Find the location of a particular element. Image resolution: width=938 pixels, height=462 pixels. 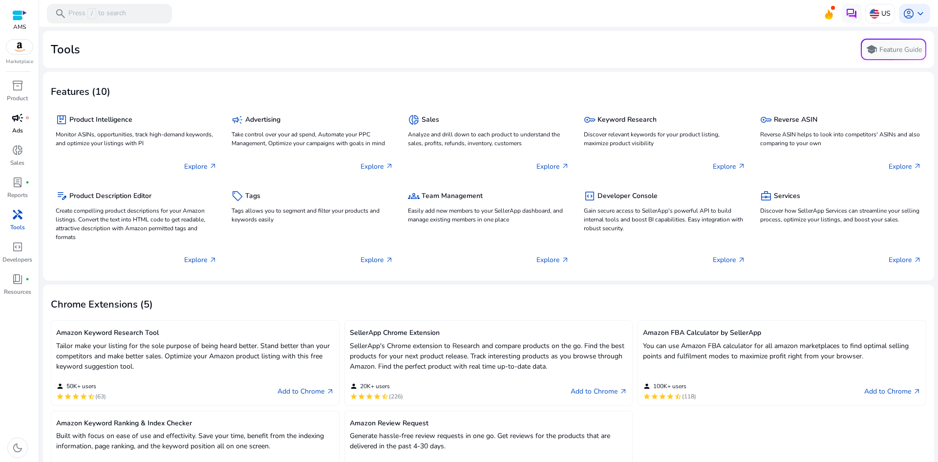

h5: Sales is located at coordinates (431, 120).